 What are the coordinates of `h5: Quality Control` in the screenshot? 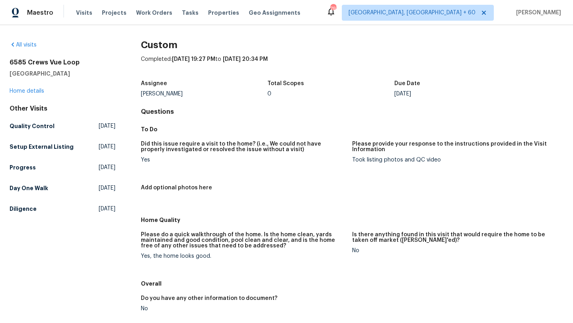 It's located at (32, 126).